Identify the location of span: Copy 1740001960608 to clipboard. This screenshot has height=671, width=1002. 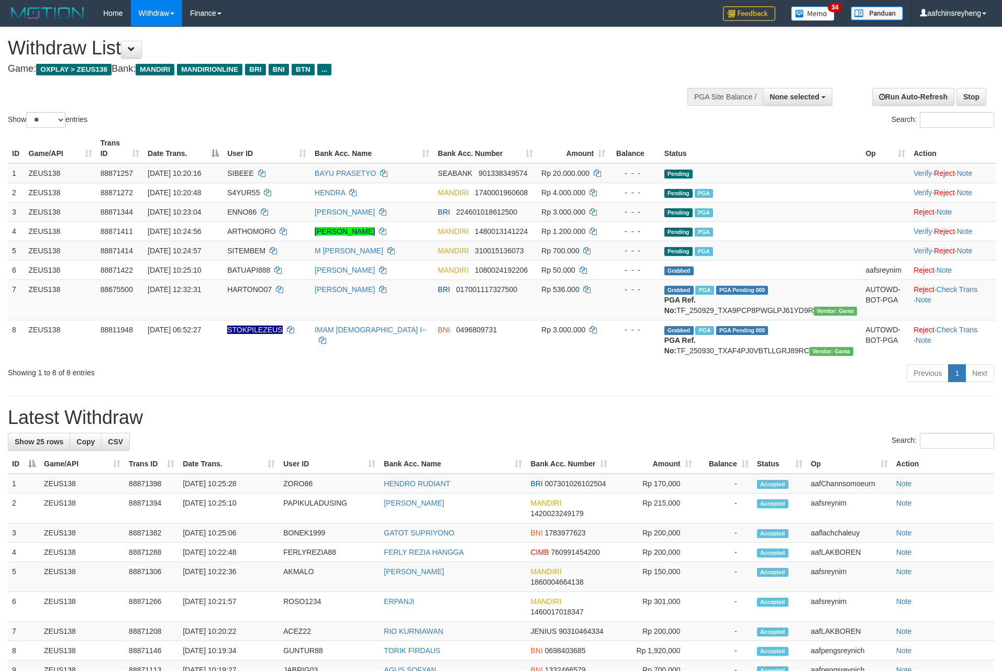
(501, 193).